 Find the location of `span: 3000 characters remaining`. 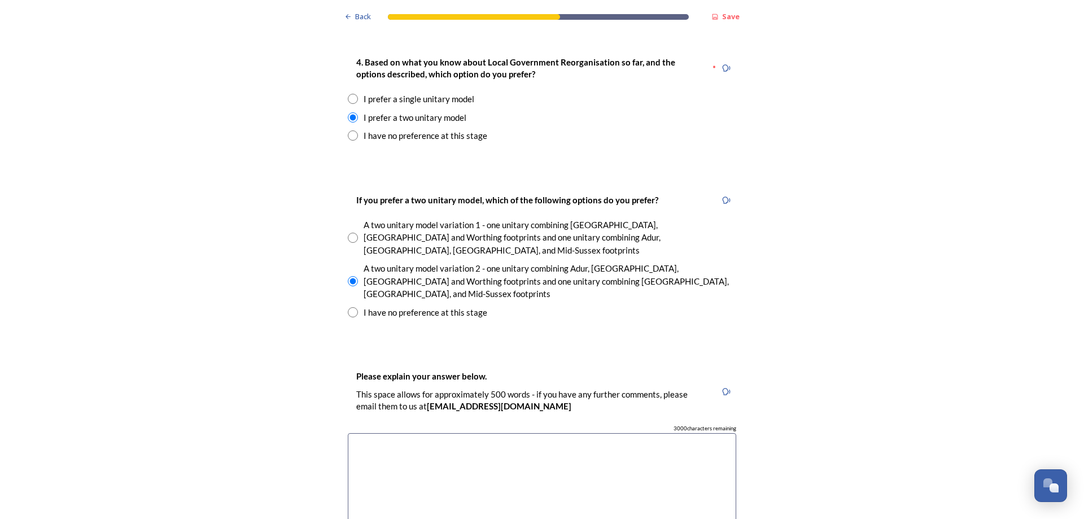

span: 3000 characters remaining is located at coordinates (704, 428).